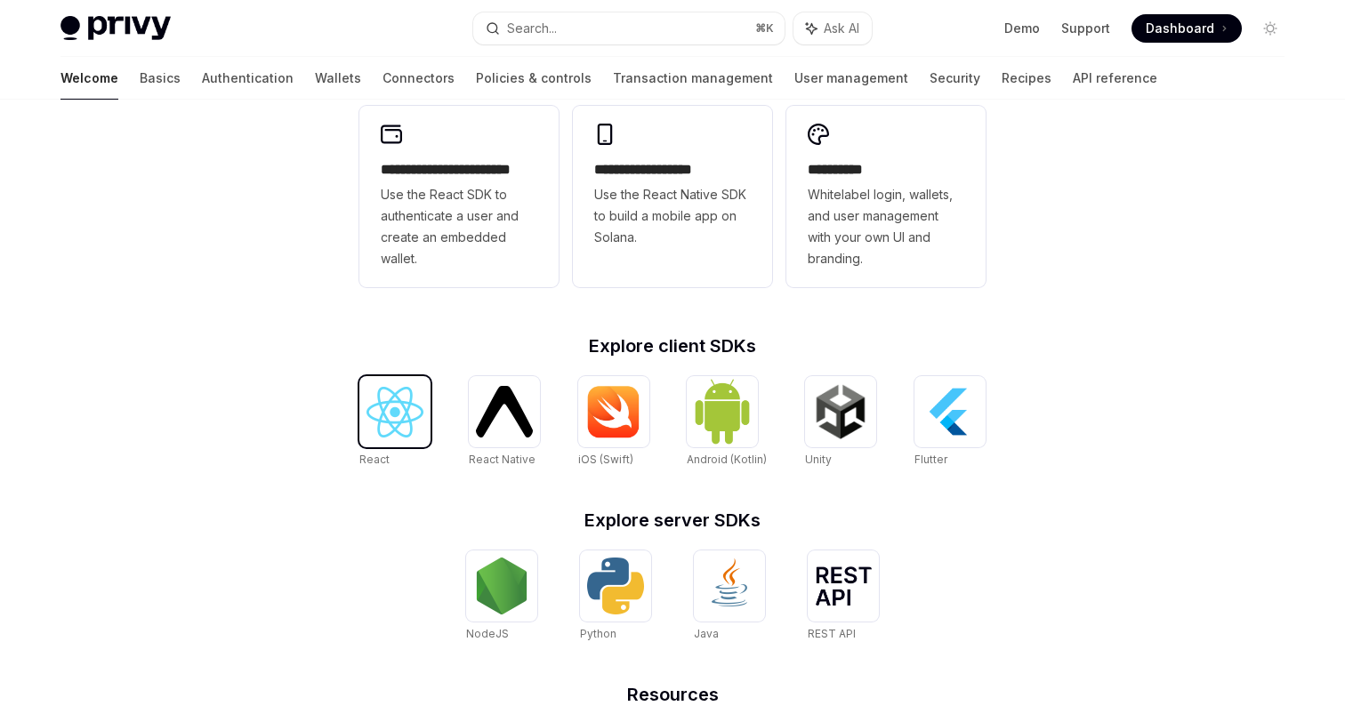  I want to click on span: React, so click(375, 459).